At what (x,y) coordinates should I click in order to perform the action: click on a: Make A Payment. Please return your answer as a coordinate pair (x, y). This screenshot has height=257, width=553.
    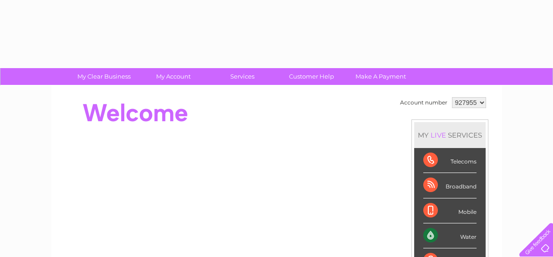
    Looking at the image, I should click on (380, 76).